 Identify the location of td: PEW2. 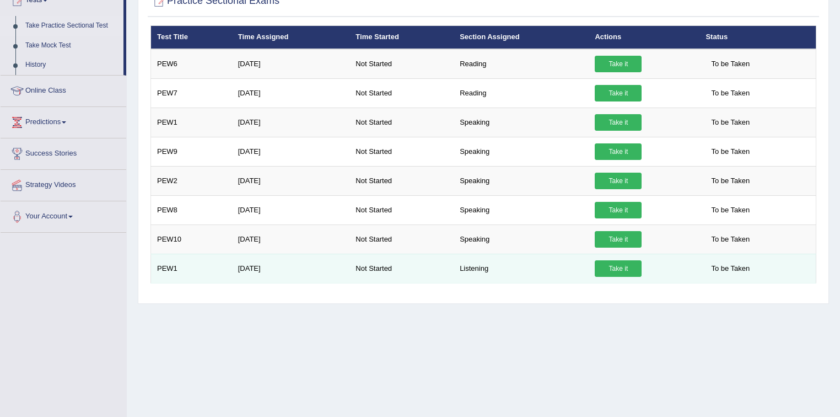
(191, 180).